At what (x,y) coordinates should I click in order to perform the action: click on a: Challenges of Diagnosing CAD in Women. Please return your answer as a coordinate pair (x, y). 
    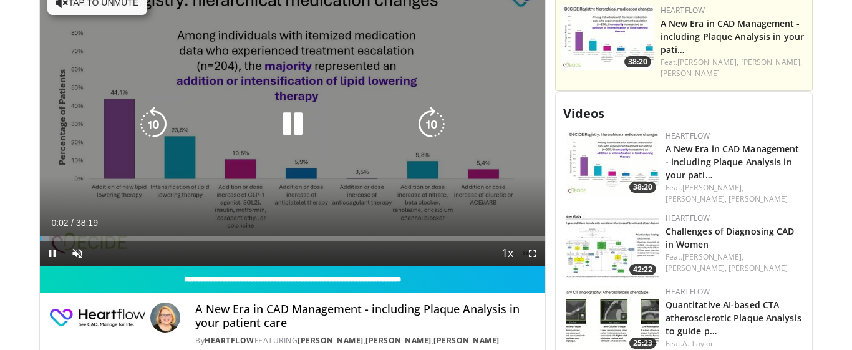
    Looking at the image, I should click on (729, 238).